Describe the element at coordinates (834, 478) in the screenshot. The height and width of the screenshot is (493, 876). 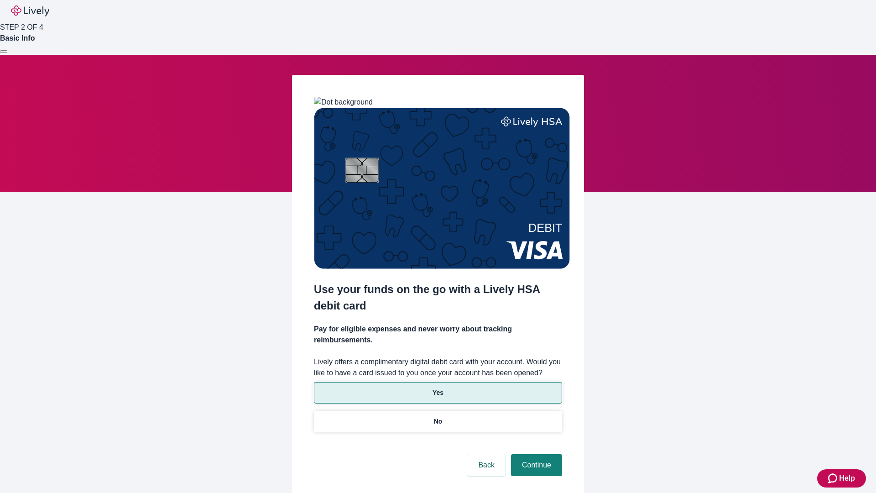
I see `svg: Zendesk support icon` at that location.